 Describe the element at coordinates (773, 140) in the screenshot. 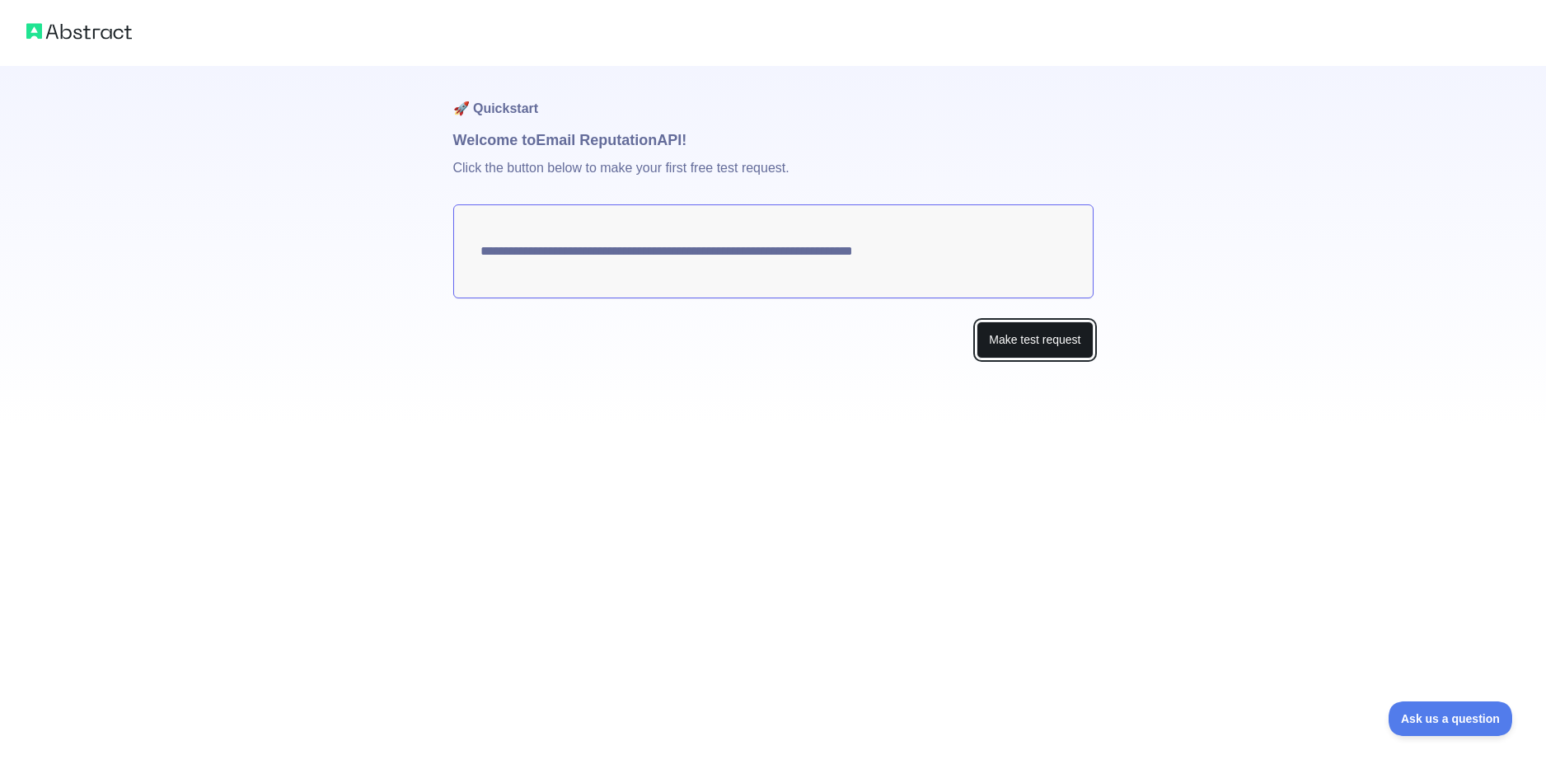

I see `h1: Welcome to Email Reputation API!` at that location.